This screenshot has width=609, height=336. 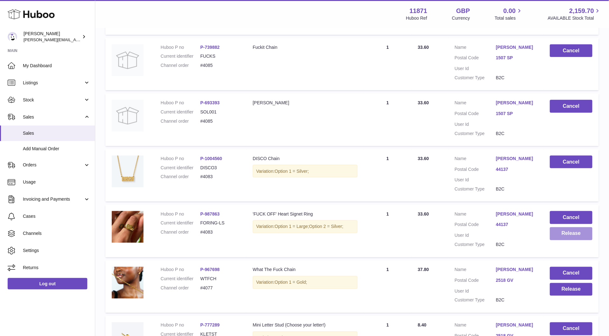 I want to click on dd: FUCKS, so click(x=220, y=56).